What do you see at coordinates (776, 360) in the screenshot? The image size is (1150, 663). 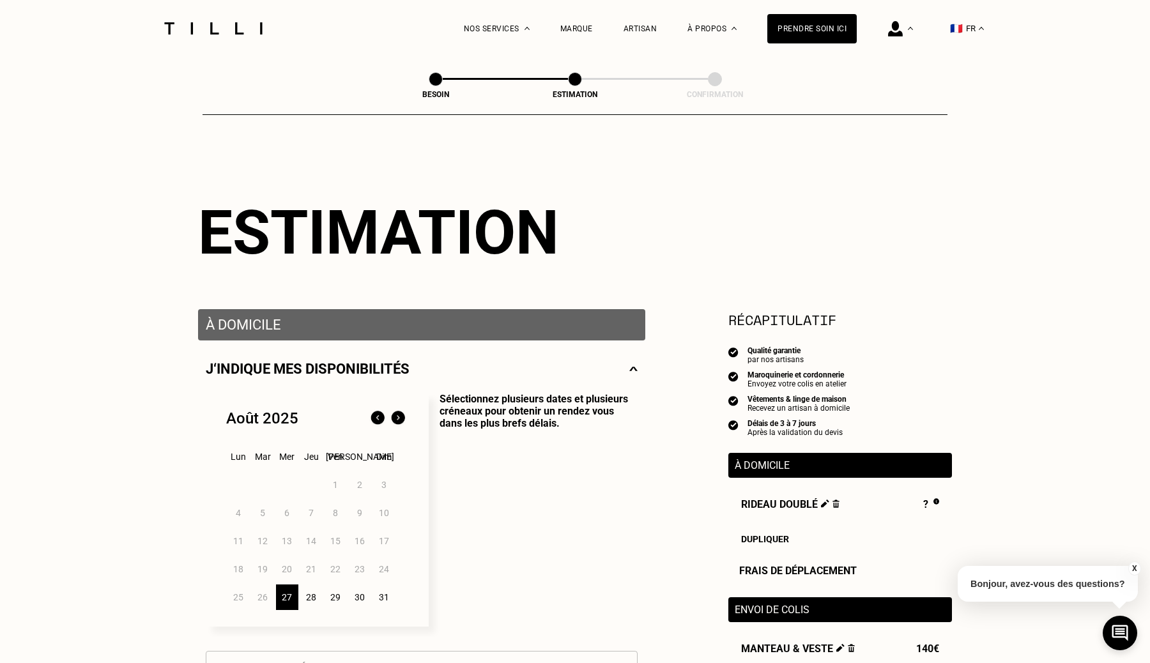 I see `div: par nos artisans` at bounding box center [776, 360].